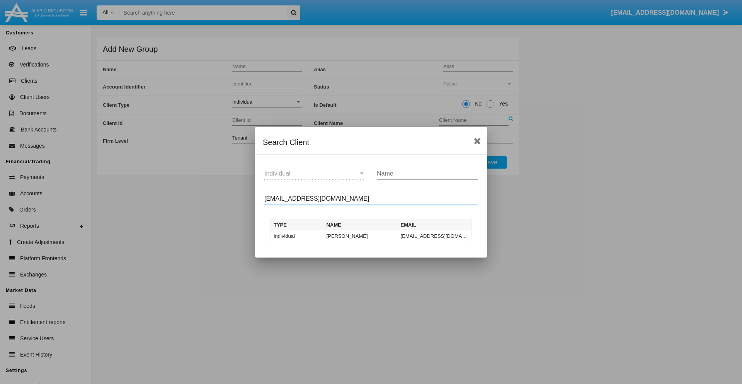 The width and height of the screenshot is (742, 384). Describe the element at coordinates (297, 225) in the screenshot. I see `th: Type` at that location.